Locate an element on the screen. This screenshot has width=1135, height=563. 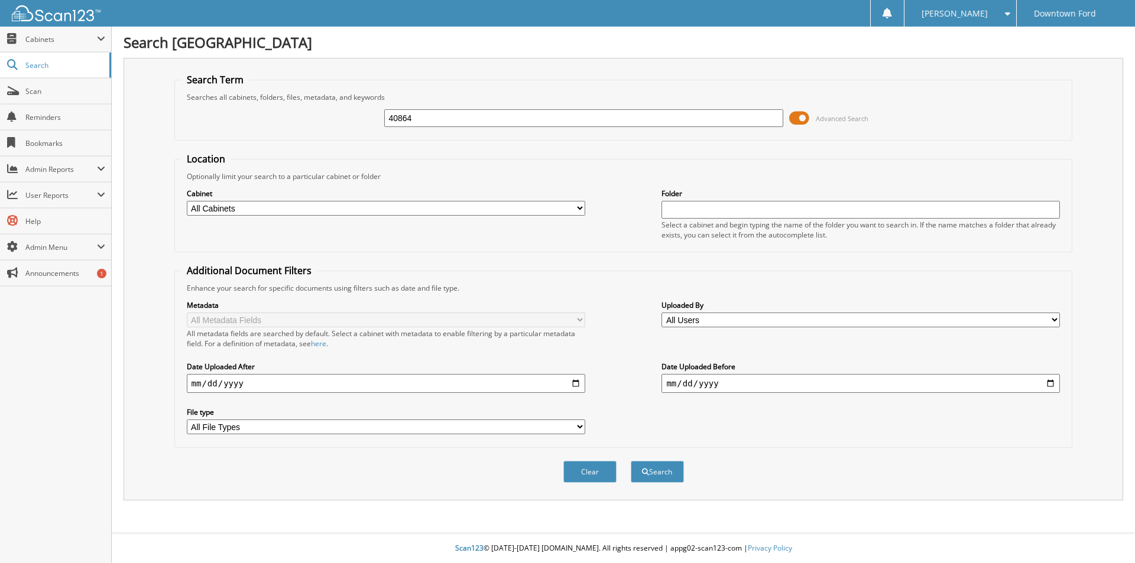
span: Help is located at coordinates (65, 221).